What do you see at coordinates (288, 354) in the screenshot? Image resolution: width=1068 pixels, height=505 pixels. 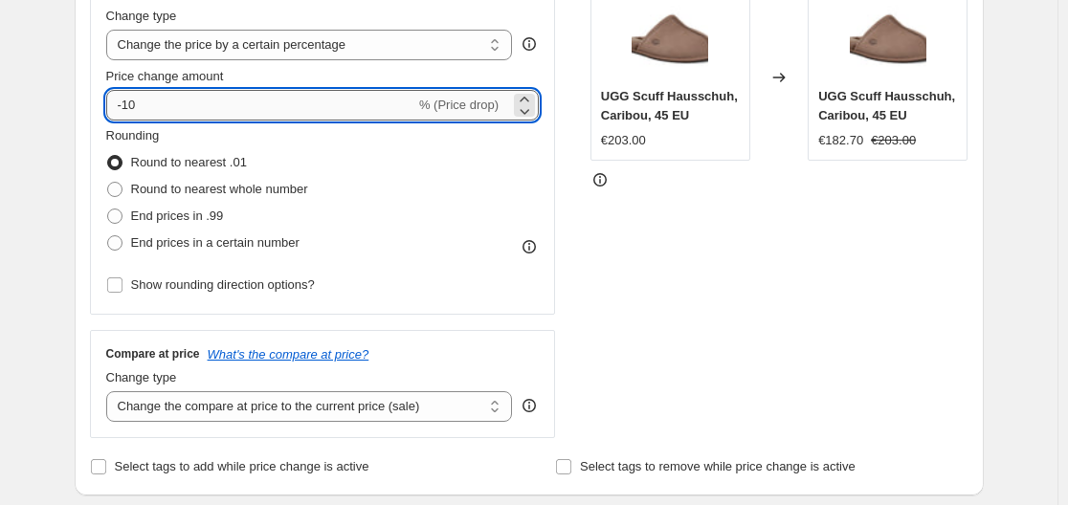 I see `i: What's the compare at price?` at bounding box center [288, 354].